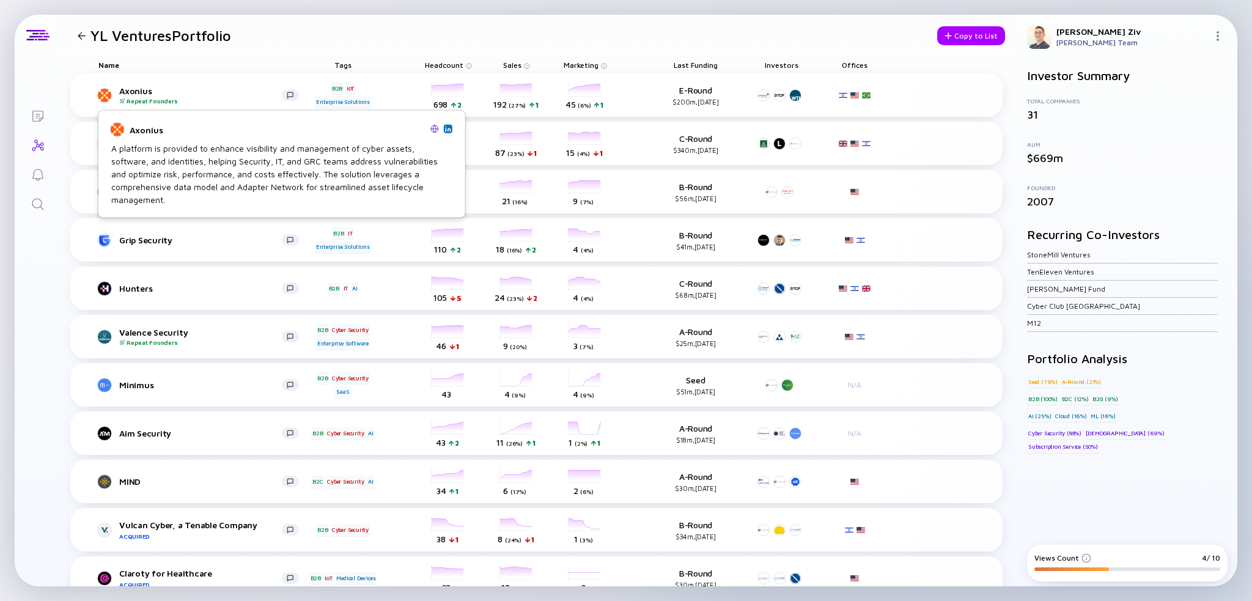 The image size is (1252, 601). I want to click on a: Grip Security, so click(204, 240).